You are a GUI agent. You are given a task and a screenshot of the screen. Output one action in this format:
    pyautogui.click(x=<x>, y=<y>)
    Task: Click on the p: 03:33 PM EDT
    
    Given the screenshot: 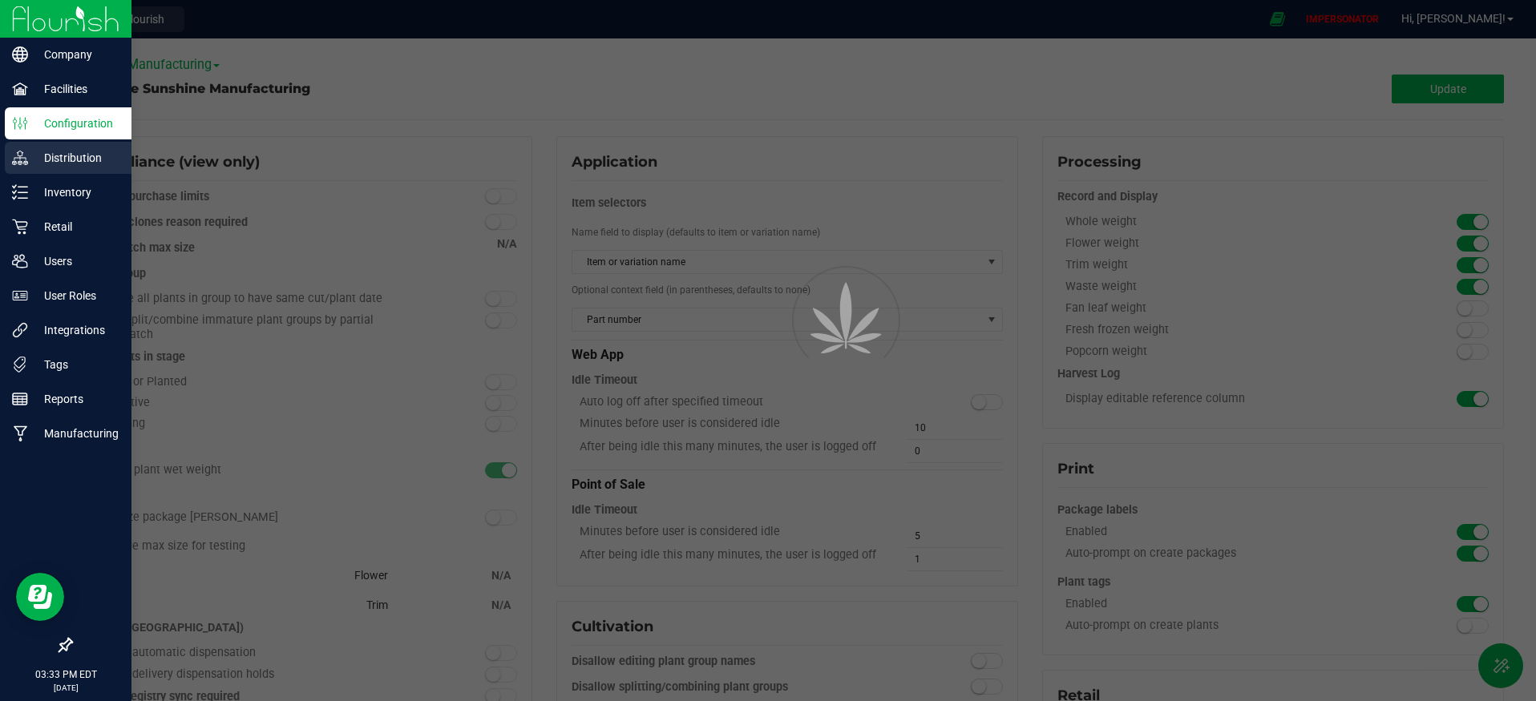 What is the action you would take?
    pyautogui.click(x=66, y=675)
    